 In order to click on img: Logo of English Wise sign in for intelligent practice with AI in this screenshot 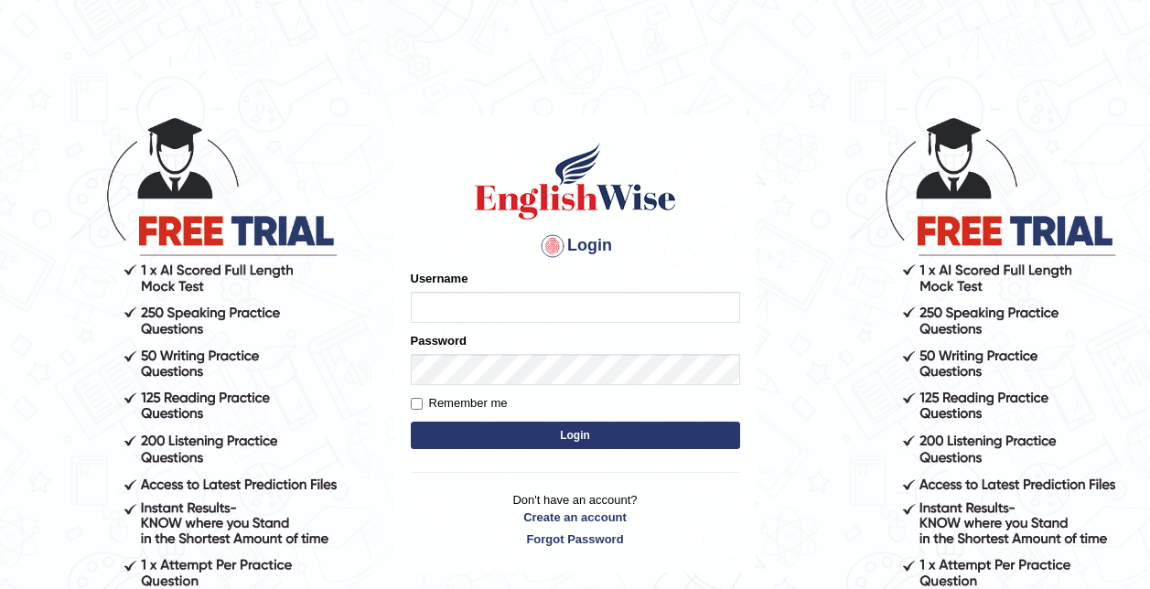, I will do `click(576, 181)`.